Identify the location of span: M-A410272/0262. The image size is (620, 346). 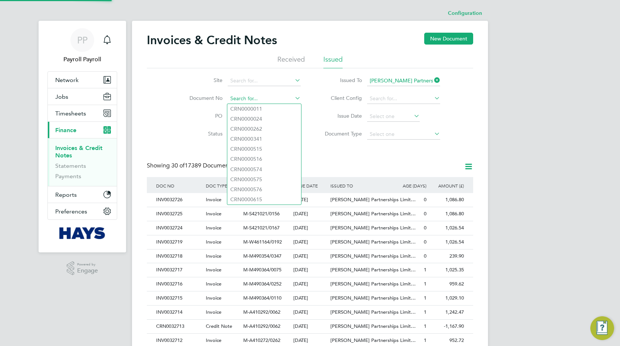
(262, 340).